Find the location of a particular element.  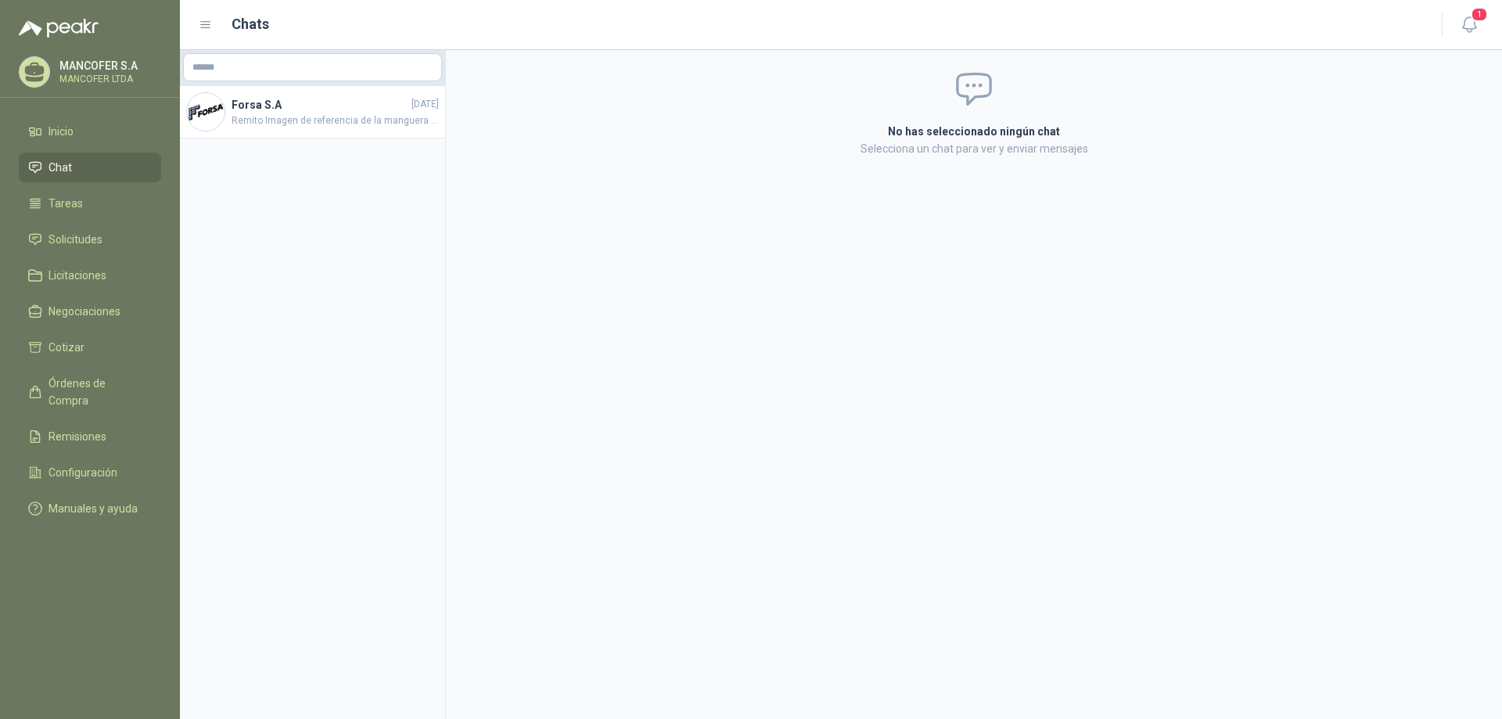

a: Manuales y ayuda is located at coordinates (90, 508).